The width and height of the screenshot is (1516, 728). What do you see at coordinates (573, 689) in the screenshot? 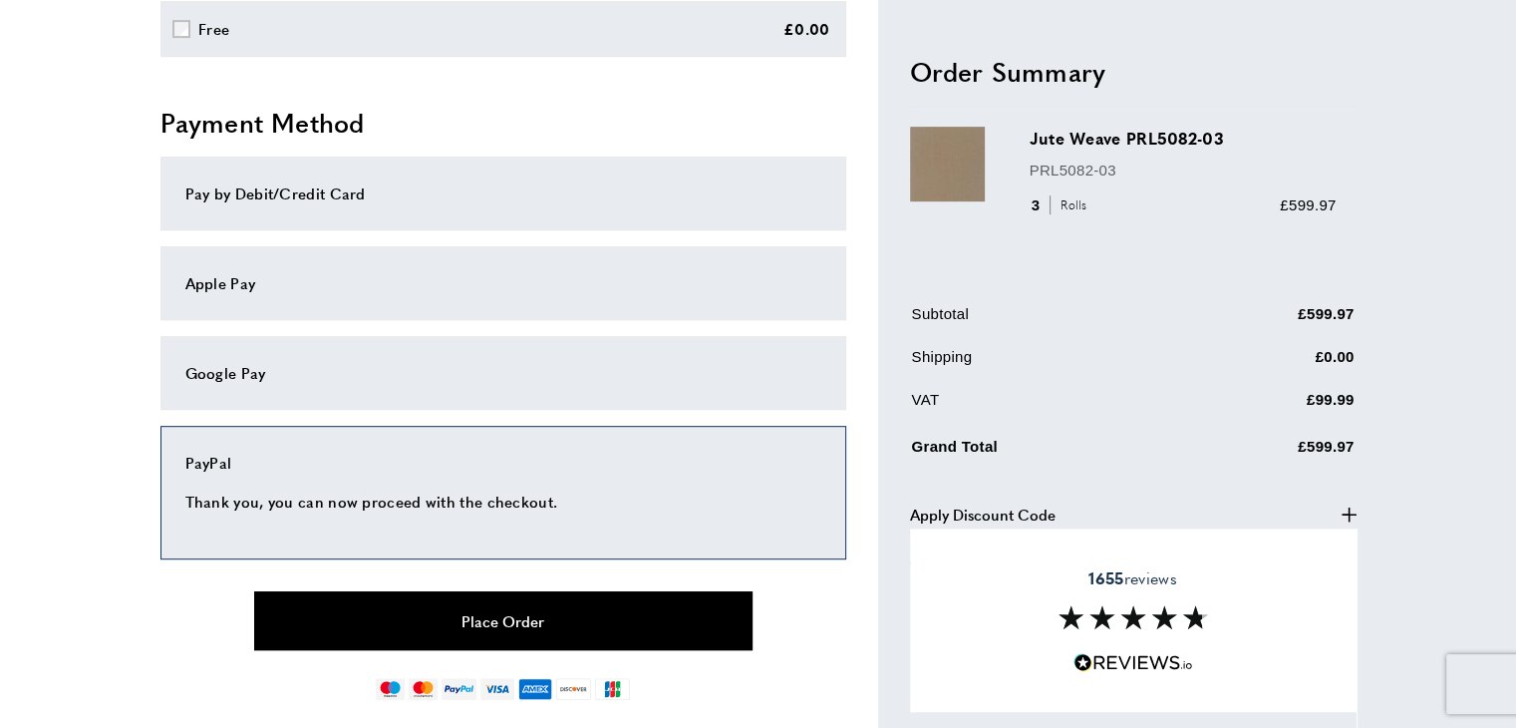
I see `img: discover` at bounding box center [573, 689].